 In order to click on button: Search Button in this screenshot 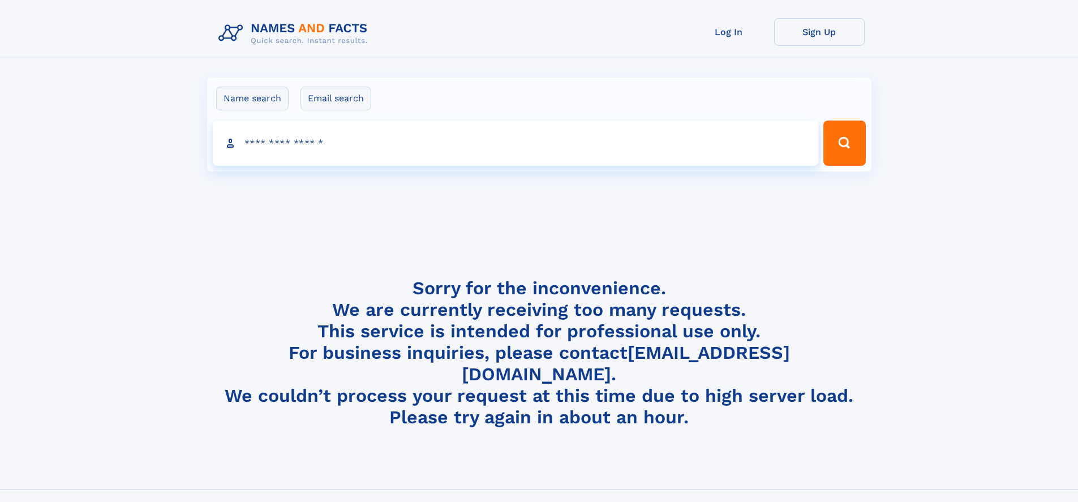, I will do `click(844, 143)`.